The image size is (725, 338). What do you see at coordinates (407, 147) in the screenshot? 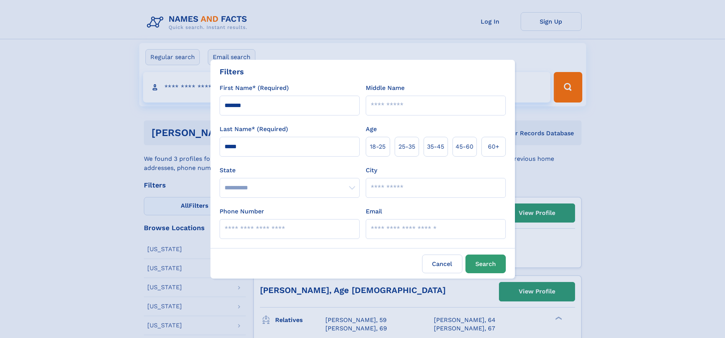
I see `span: 25‑35` at bounding box center [407, 147].